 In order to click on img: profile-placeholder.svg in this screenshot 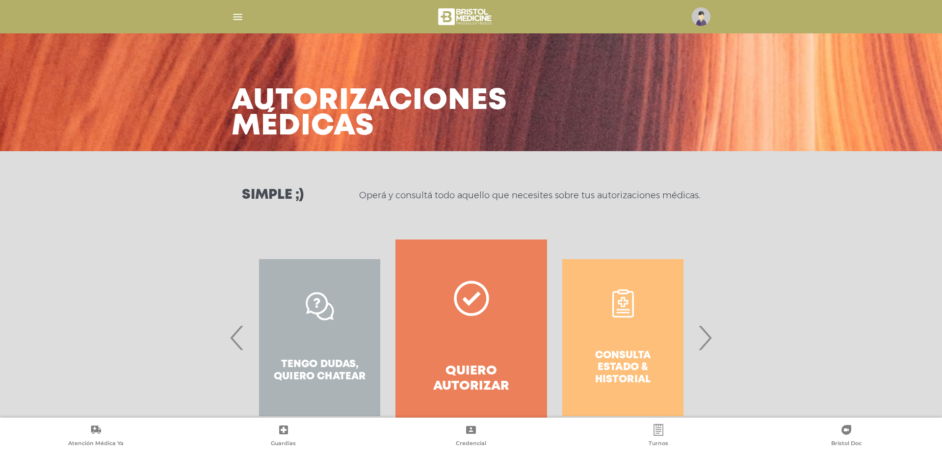, I will do `click(701, 17)`.